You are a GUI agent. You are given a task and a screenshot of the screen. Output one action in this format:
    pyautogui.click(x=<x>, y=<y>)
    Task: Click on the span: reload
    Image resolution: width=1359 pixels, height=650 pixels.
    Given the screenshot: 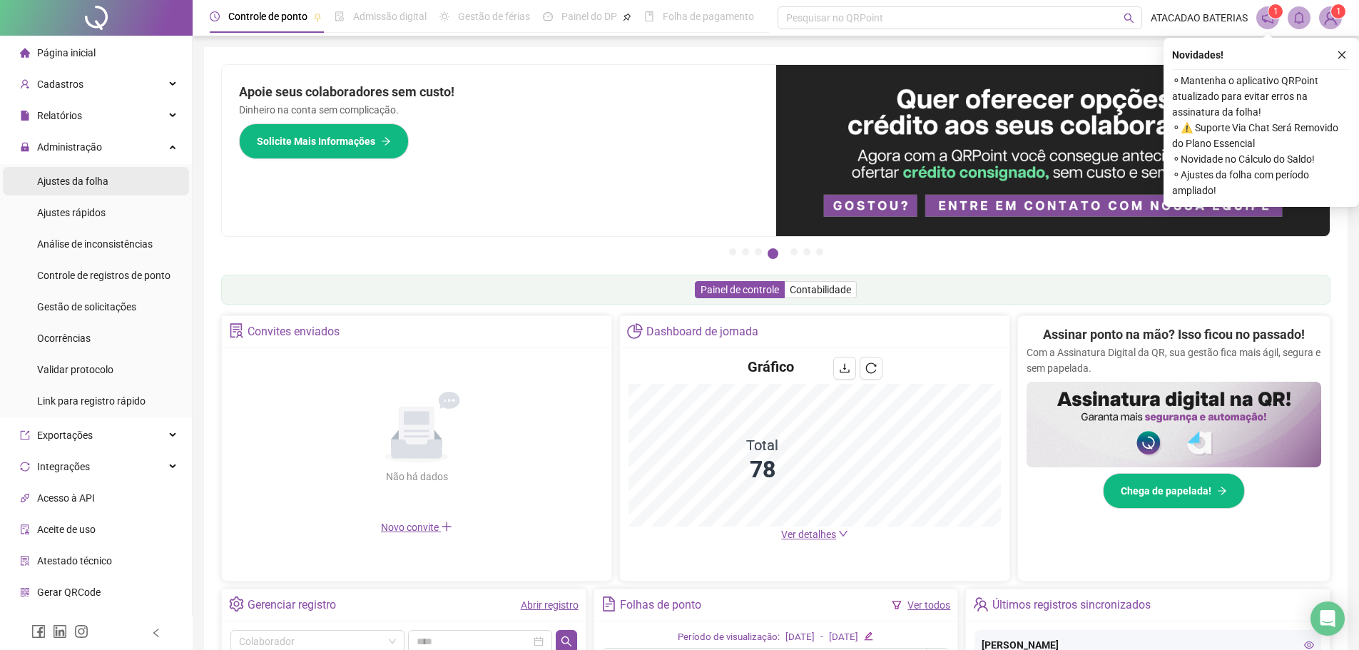 What is the action you would take?
    pyautogui.click(x=871, y=368)
    